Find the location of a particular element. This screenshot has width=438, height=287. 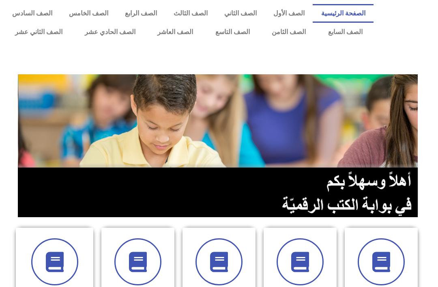

a: الصف العاشر is located at coordinates (175, 32).